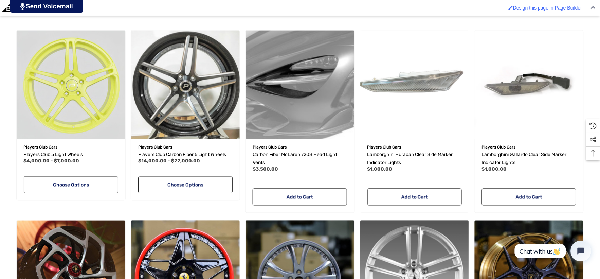  What do you see at coordinates (414, 85) in the screenshot?
I see `img: Lamborghini Huracan Side Marker Indicator Lights` at bounding box center [414, 85].